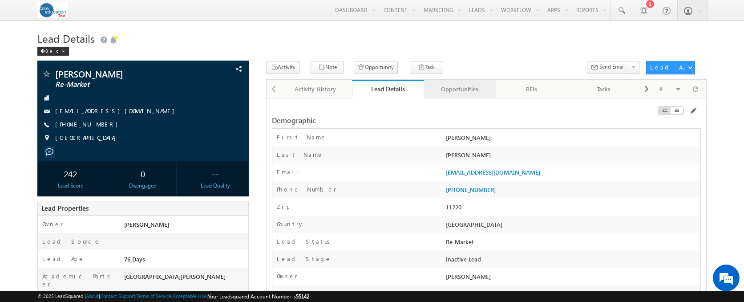 The height and width of the screenshot is (302, 744). I want to click on label: Lead Type, so click(300, 293).